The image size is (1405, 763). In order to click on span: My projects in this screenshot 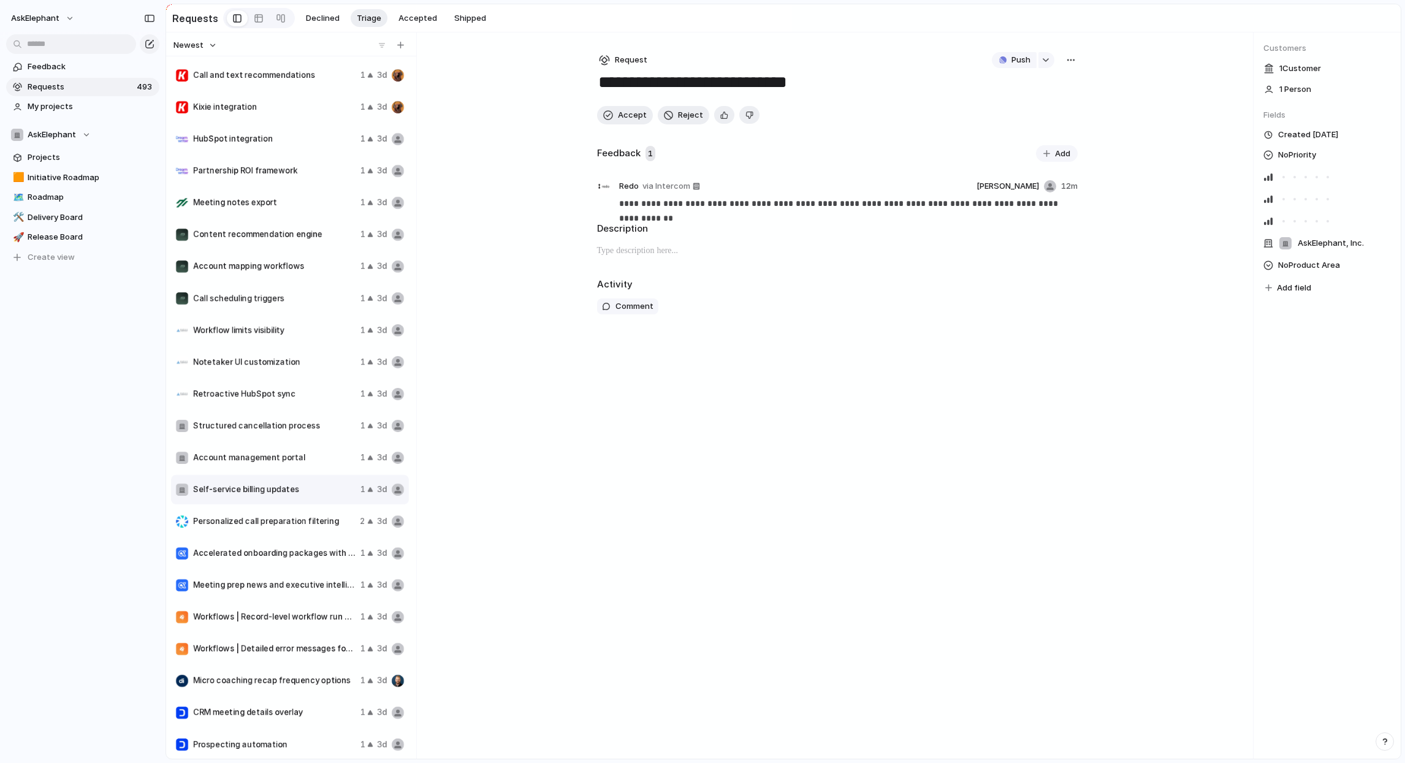, I will do `click(91, 107)`.